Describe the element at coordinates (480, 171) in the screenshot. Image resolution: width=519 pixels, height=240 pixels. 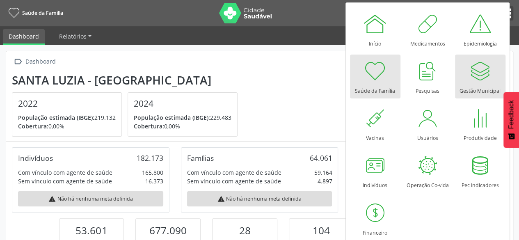
I see `a: Pec Indicadores` at that location.